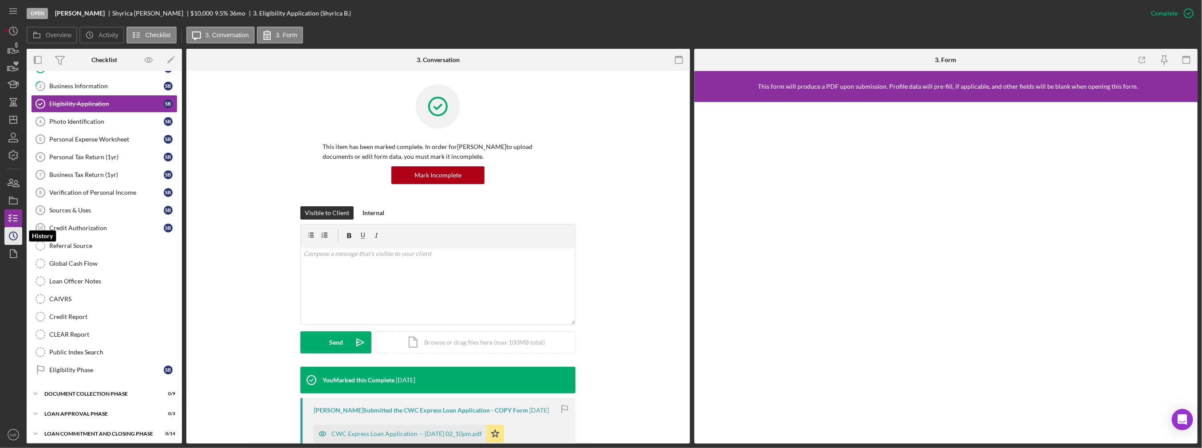 This screenshot has width=1202, height=448. Describe the element at coordinates (107, 210) in the screenshot. I see `div: Sources & Uses` at that location.